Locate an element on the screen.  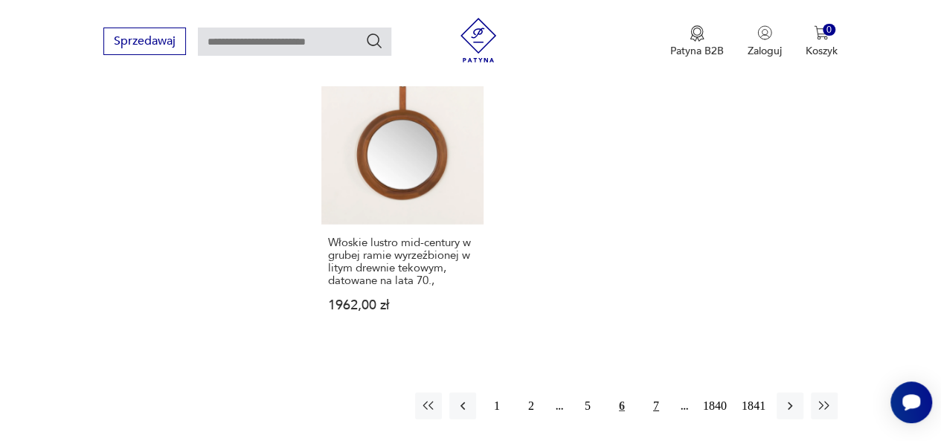
button: 1 is located at coordinates (497, 406).